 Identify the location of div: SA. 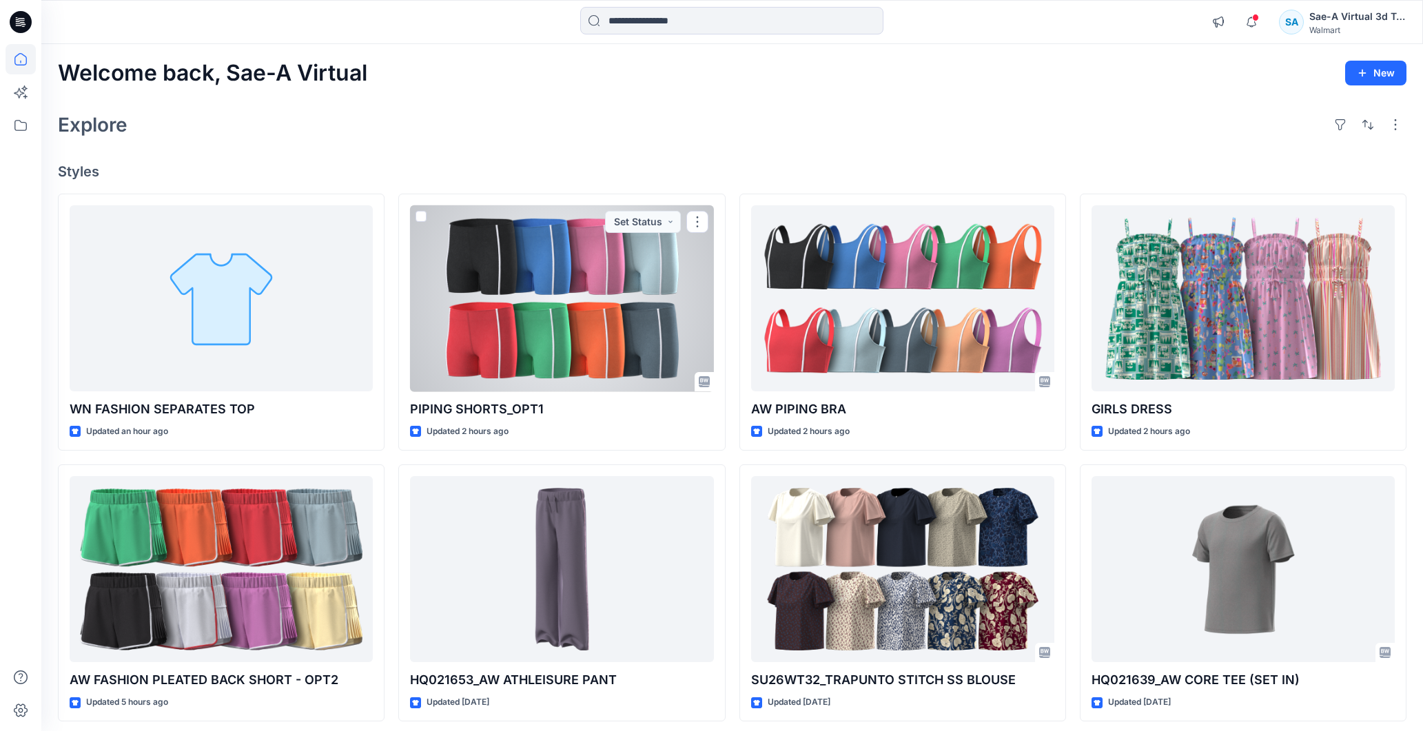
(1291, 22).